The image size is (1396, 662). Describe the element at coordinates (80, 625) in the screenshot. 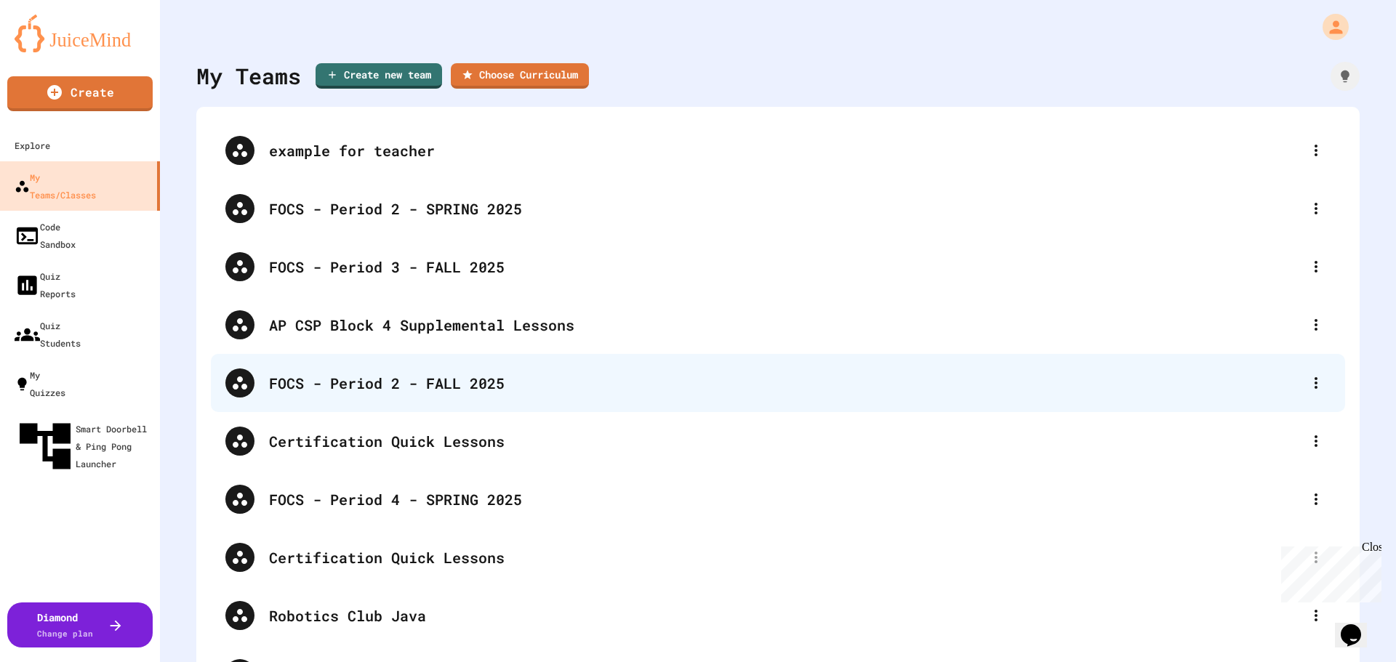

I see `a: DiamondChange plan` at that location.